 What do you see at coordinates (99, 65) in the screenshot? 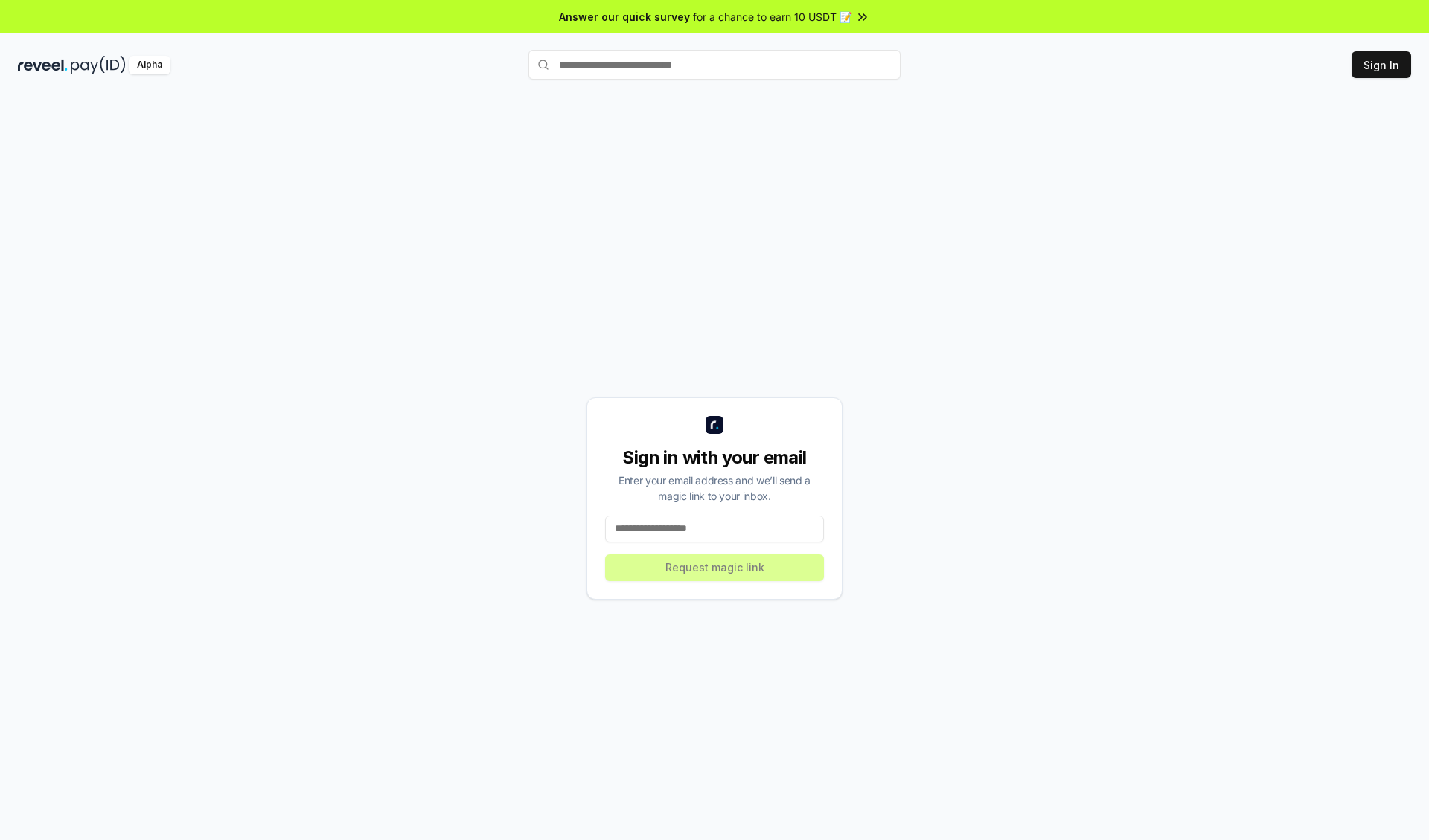
I see `img: pay_id` at bounding box center [99, 65].